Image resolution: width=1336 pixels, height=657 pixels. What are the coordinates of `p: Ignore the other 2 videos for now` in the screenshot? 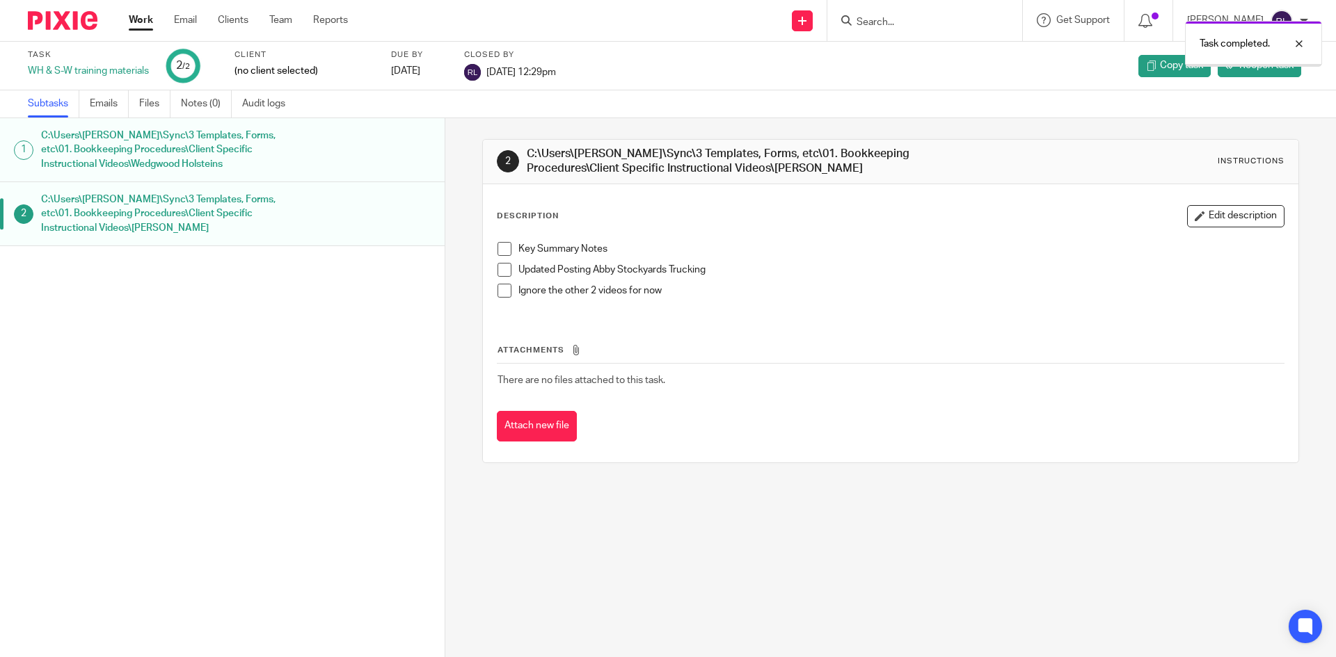 It's located at (900, 291).